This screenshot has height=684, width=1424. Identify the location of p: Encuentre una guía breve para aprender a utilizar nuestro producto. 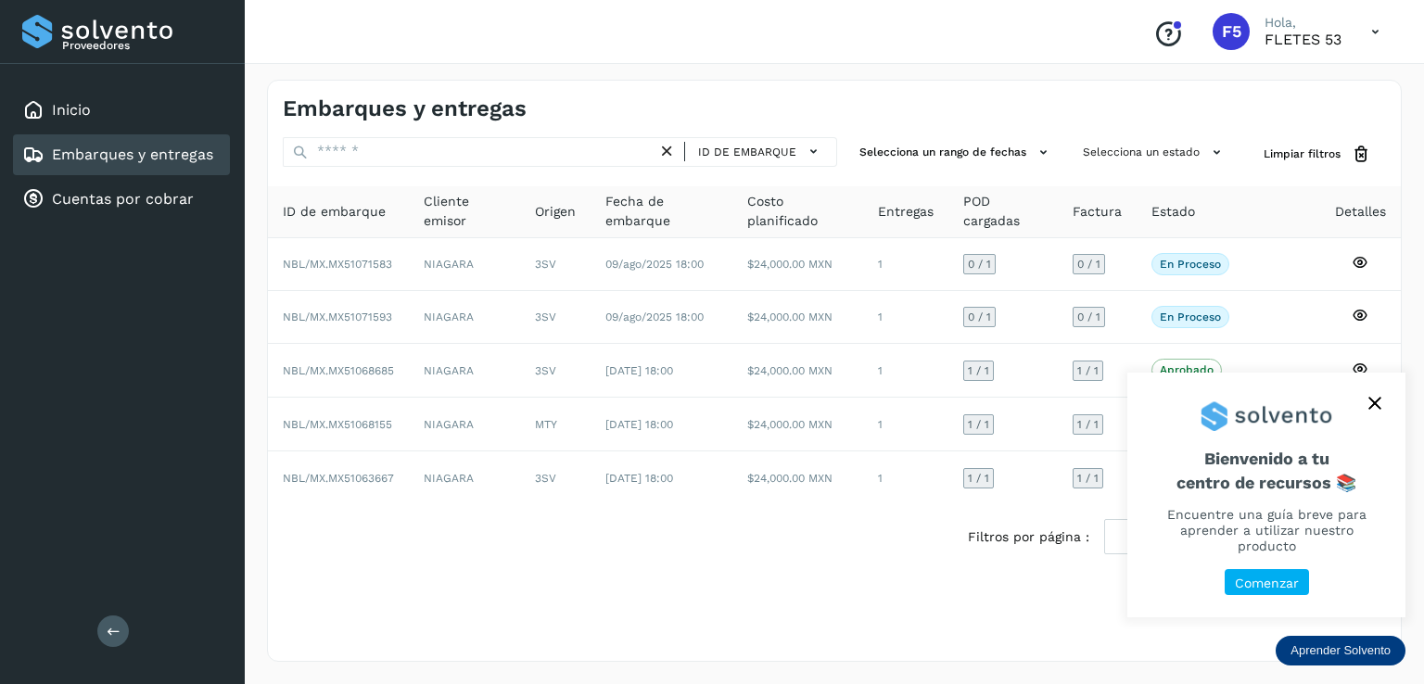
(1267, 530).